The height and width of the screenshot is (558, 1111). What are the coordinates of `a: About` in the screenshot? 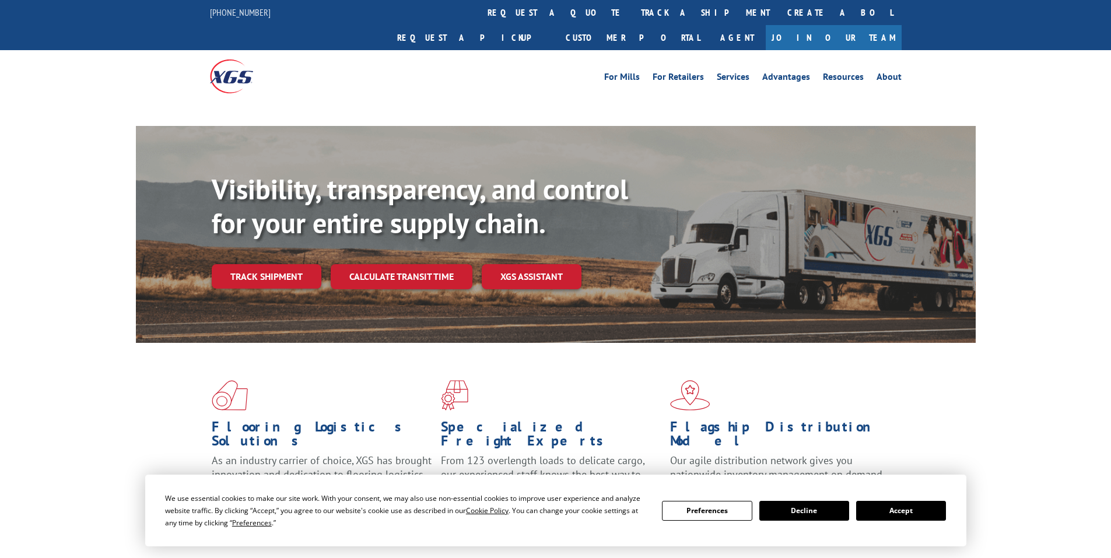 It's located at (888, 79).